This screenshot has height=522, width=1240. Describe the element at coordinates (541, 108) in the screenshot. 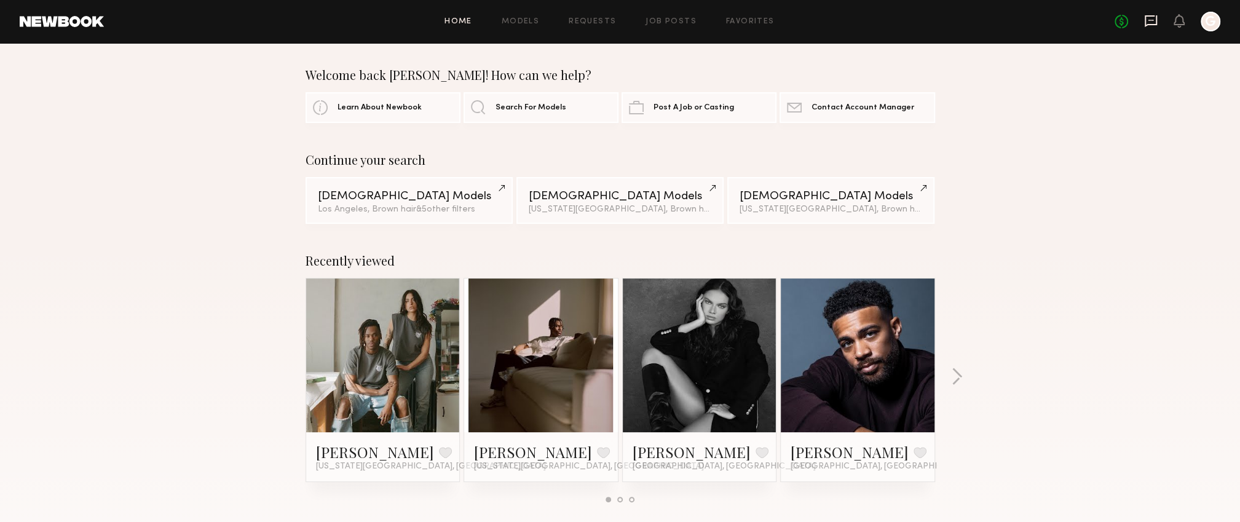

I see `a: Search For Models` at that location.